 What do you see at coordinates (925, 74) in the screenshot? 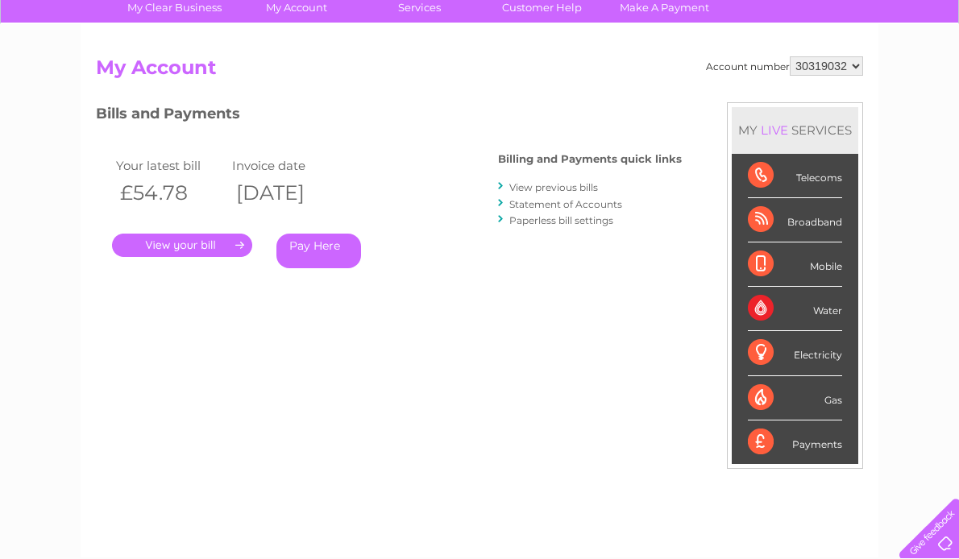
I see `a: Log out` at bounding box center [925, 74].